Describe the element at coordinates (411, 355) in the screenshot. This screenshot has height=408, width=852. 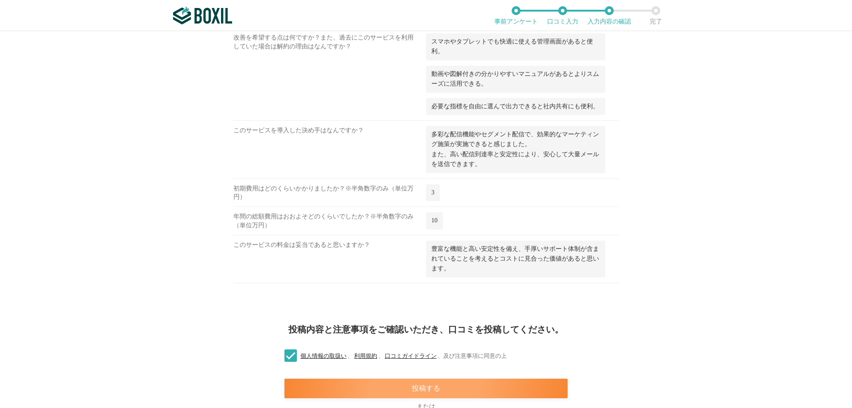
I see `a: 口コミガイドライン` at that location.